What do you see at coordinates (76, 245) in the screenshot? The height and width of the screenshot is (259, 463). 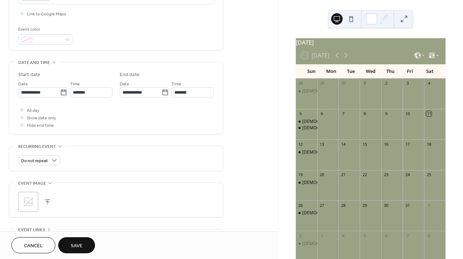 I see `button: Save` at bounding box center [76, 245].